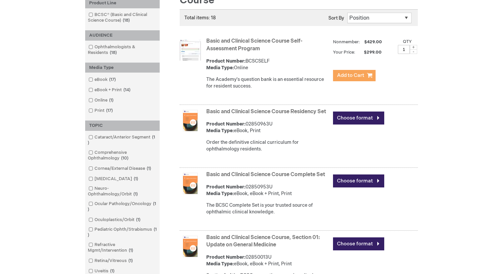  Describe the element at coordinates (110, 90) in the screenshot. I see `a: eBook + Print14` at that location.